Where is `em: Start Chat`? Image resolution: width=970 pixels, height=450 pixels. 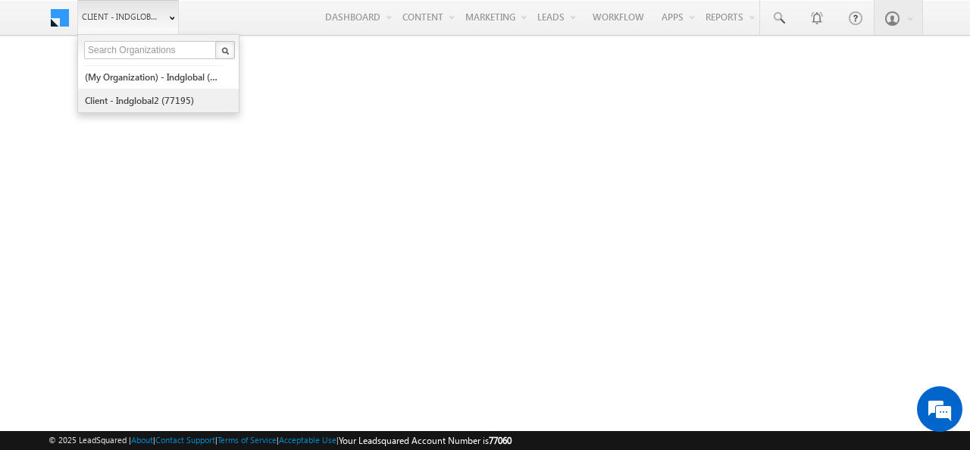
em: Start Chat is located at coordinates (240, 356).